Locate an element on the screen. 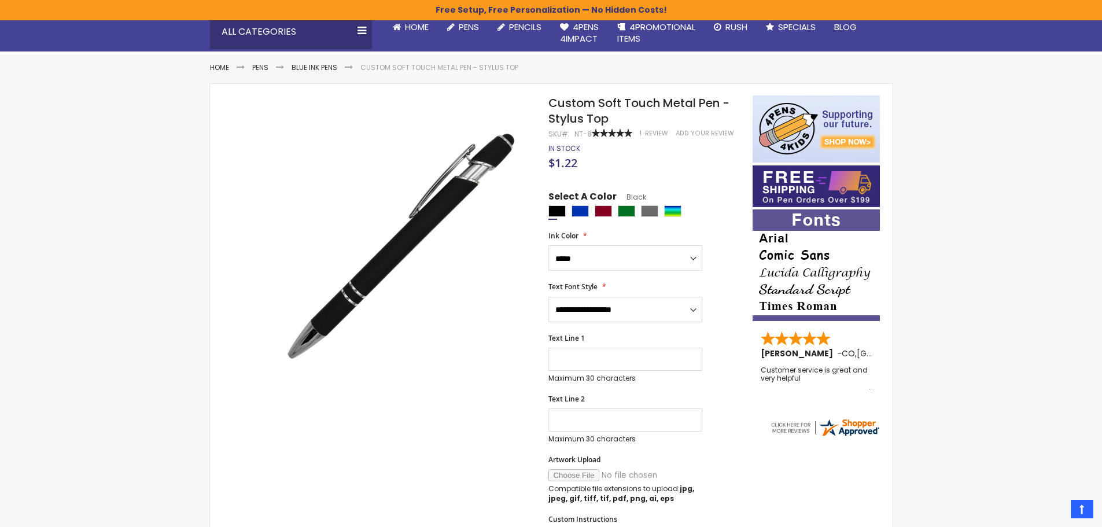 The width and height of the screenshot is (1102, 527). a: Specials is located at coordinates (791, 27).